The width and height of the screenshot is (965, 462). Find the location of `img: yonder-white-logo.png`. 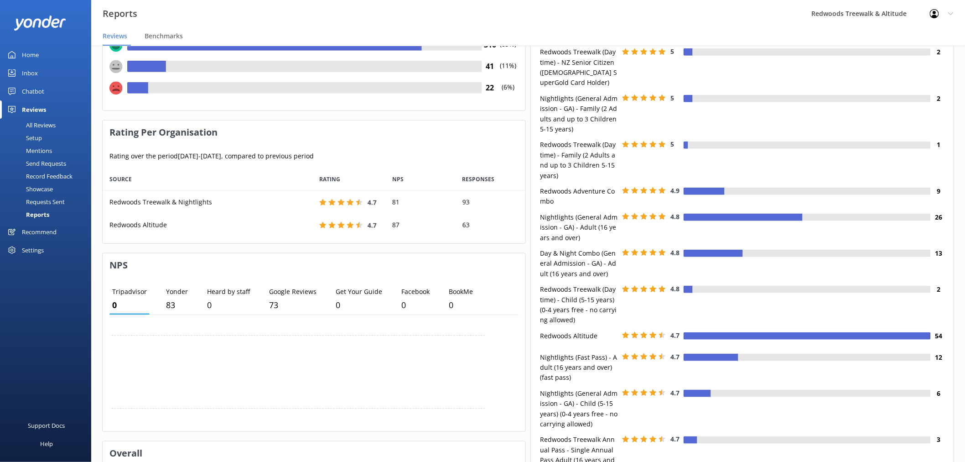

img: yonder-white-logo.png is located at coordinates (40, 23).